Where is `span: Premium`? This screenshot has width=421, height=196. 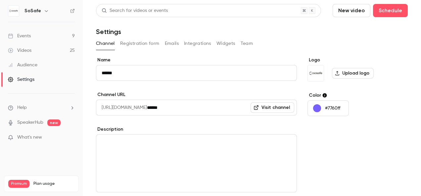 span: Premium is located at coordinates (19, 184).